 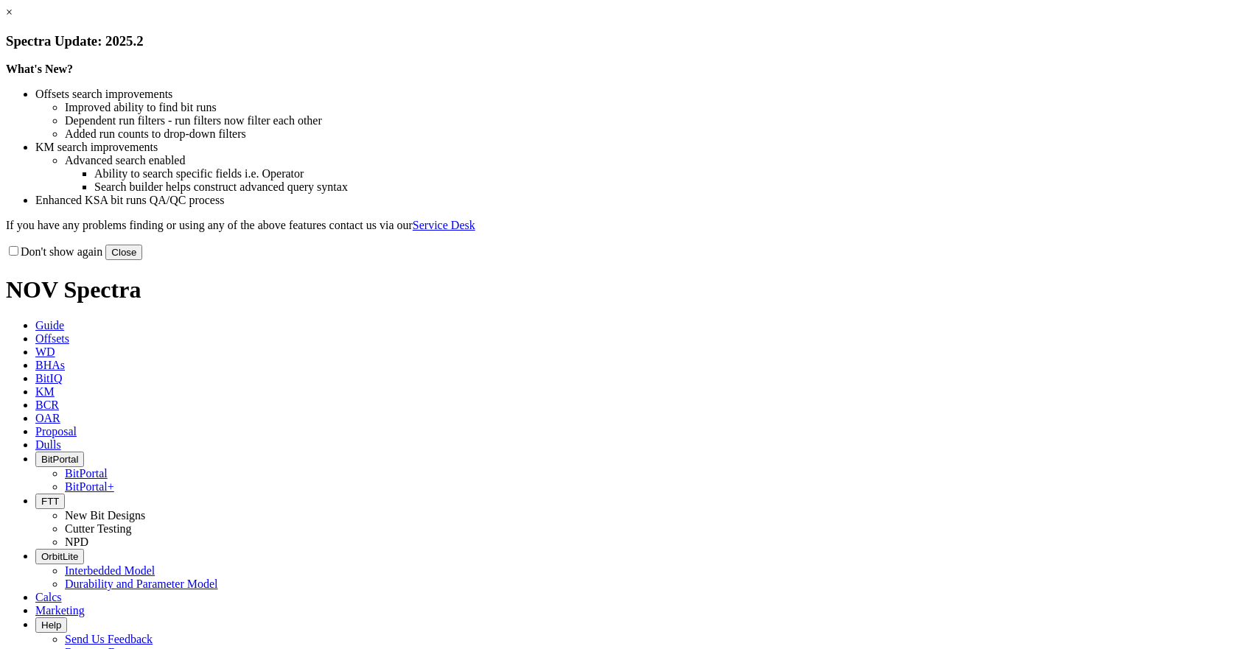 I want to click on span: Help, so click(x=51, y=625).